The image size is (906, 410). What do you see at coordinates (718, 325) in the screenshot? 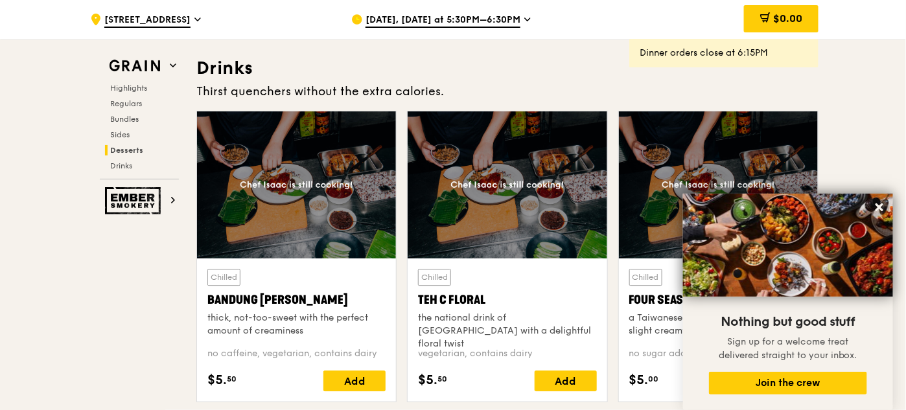
I see `div: a Taiwanese special, floral notes with a slight creamy finish` at bounding box center [718, 325].